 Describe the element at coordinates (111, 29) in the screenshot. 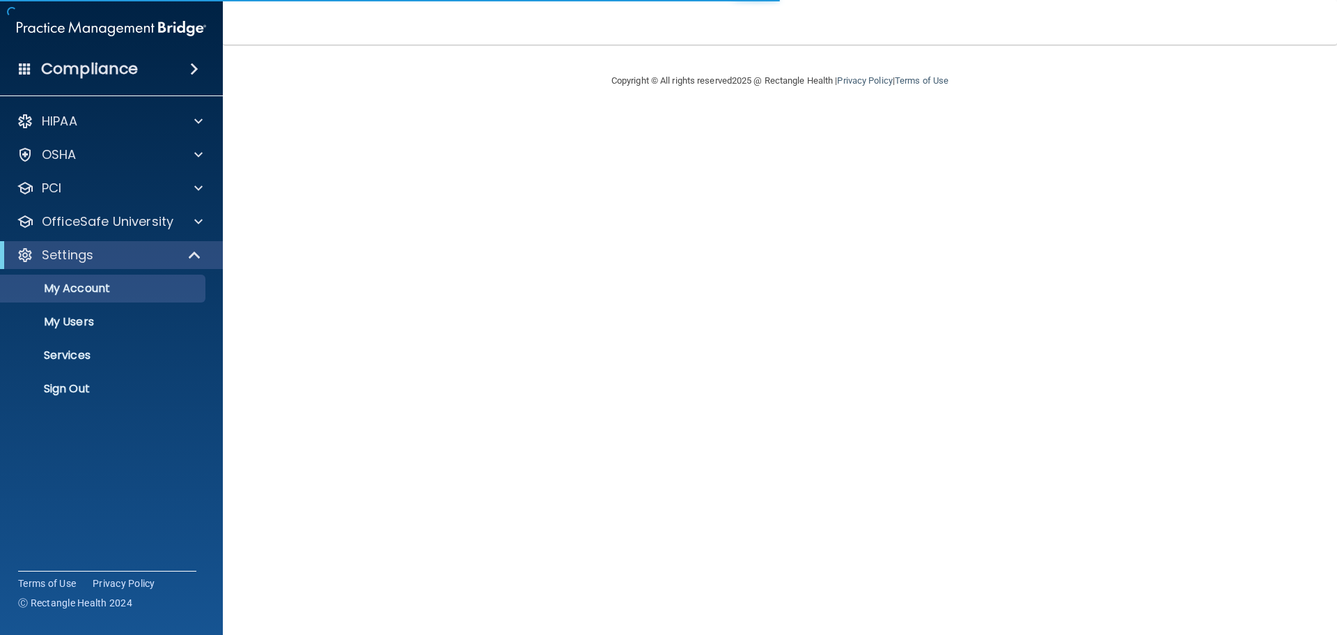

I see `img: PMB logo` at that location.